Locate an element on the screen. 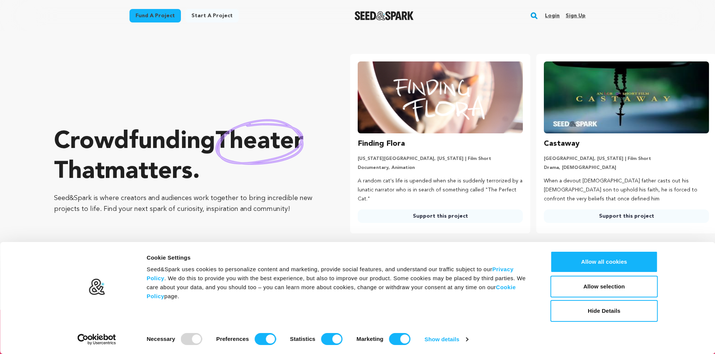 This screenshot has height=354, width=715. img: Finding Flora image is located at coordinates (440, 98).